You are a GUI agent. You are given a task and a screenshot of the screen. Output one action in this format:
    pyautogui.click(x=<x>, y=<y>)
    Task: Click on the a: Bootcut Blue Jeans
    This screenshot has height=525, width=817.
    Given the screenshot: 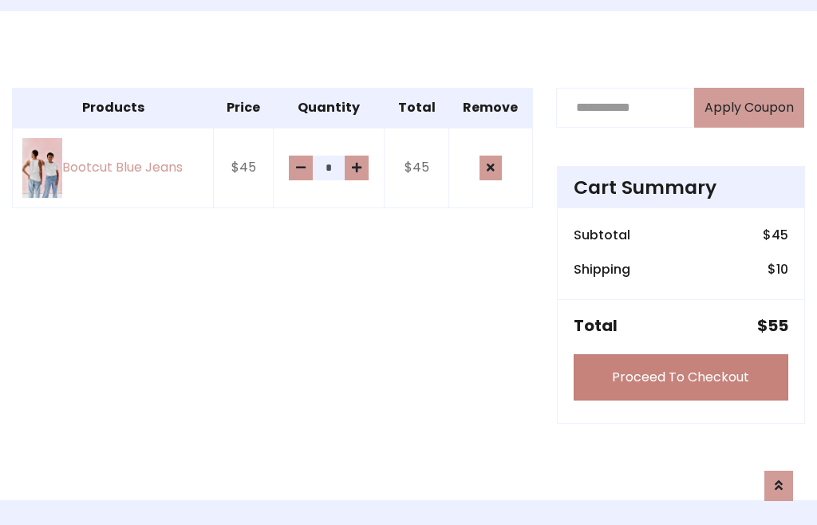 What is the action you would take?
    pyautogui.click(x=113, y=168)
    